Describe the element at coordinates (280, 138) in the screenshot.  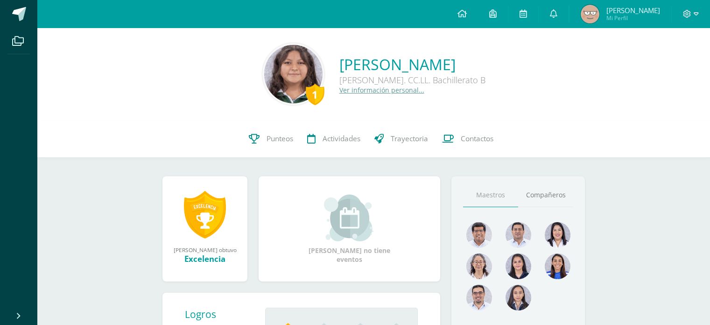
I see `span: Punteos` at that location.